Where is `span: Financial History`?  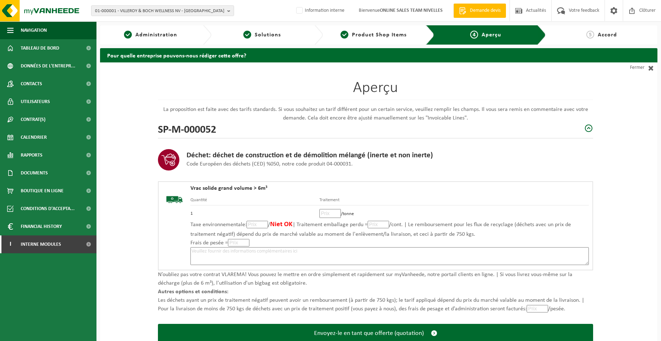 span: Financial History is located at coordinates (41, 227).